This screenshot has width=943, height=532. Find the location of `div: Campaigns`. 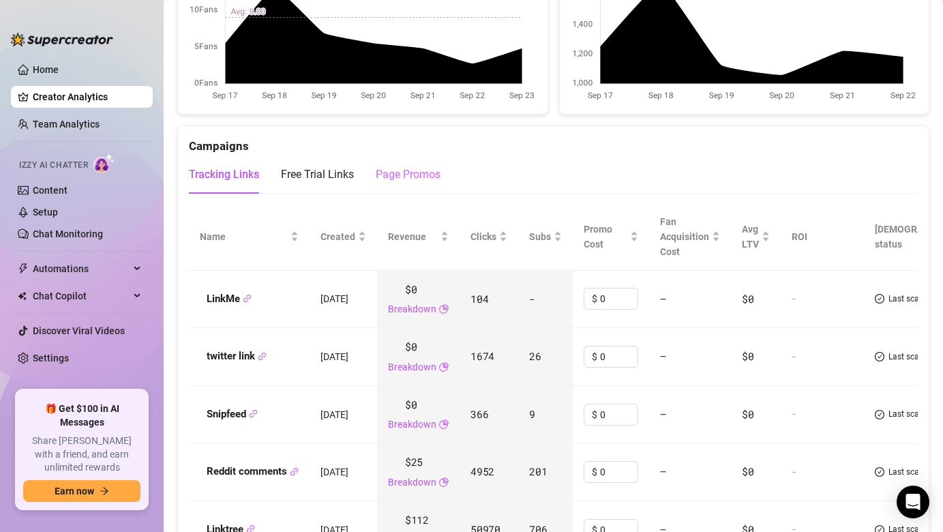

div: Campaigns is located at coordinates (553, 140).